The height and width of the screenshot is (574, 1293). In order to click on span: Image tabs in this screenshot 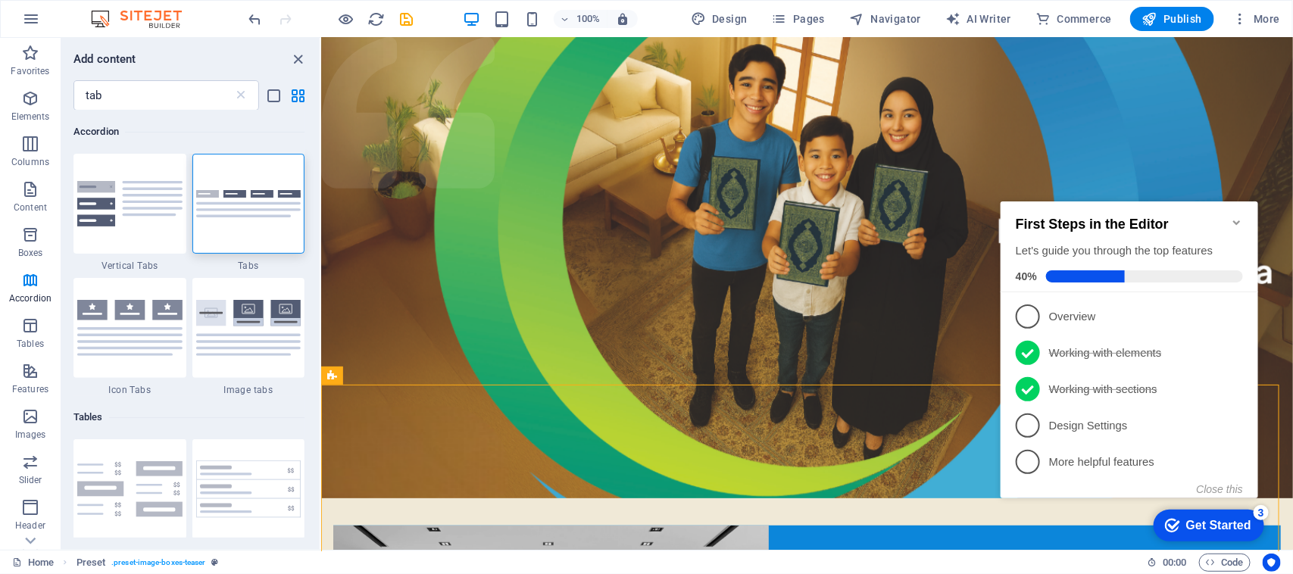, I will do `click(248, 390)`.